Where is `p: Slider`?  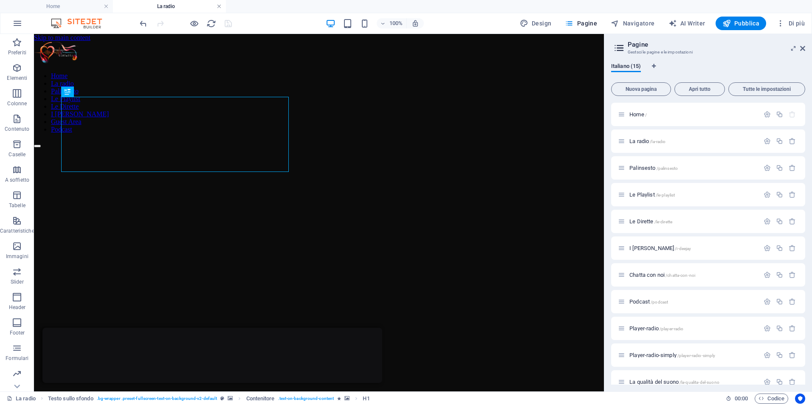 p: Slider is located at coordinates (17, 282).